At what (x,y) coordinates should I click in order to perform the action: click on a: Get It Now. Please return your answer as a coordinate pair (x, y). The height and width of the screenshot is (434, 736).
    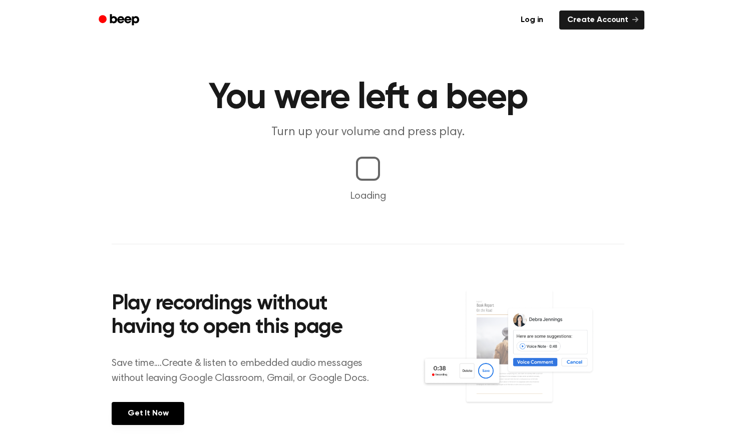
    Looking at the image, I should click on (148, 414).